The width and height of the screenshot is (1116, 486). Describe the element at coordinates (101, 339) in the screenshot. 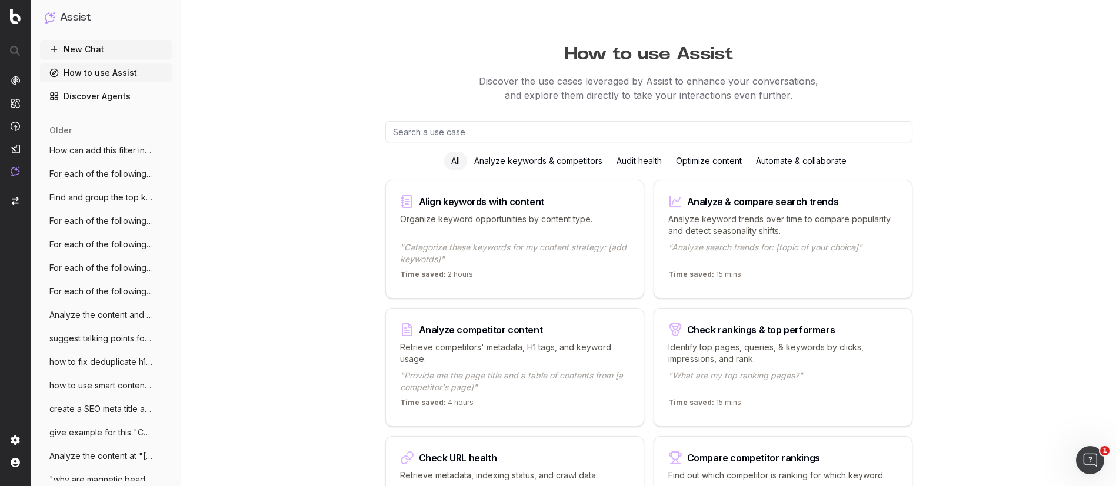

I see `span: suggest talking points for SEO specialis` at that location.